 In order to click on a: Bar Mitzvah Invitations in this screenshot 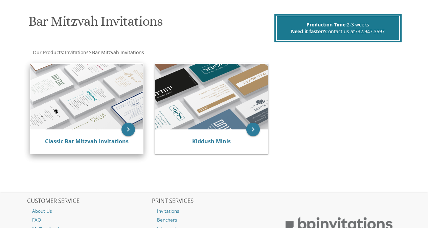, I will do `click(118, 52)`.